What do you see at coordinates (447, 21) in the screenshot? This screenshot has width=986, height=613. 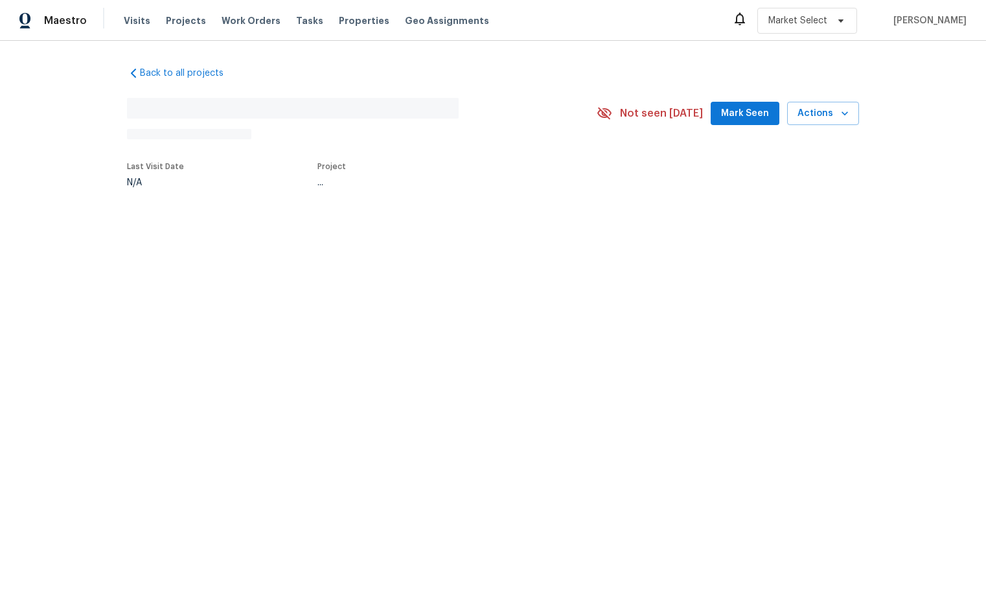 I see `span: Geo Assignments` at bounding box center [447, 21].